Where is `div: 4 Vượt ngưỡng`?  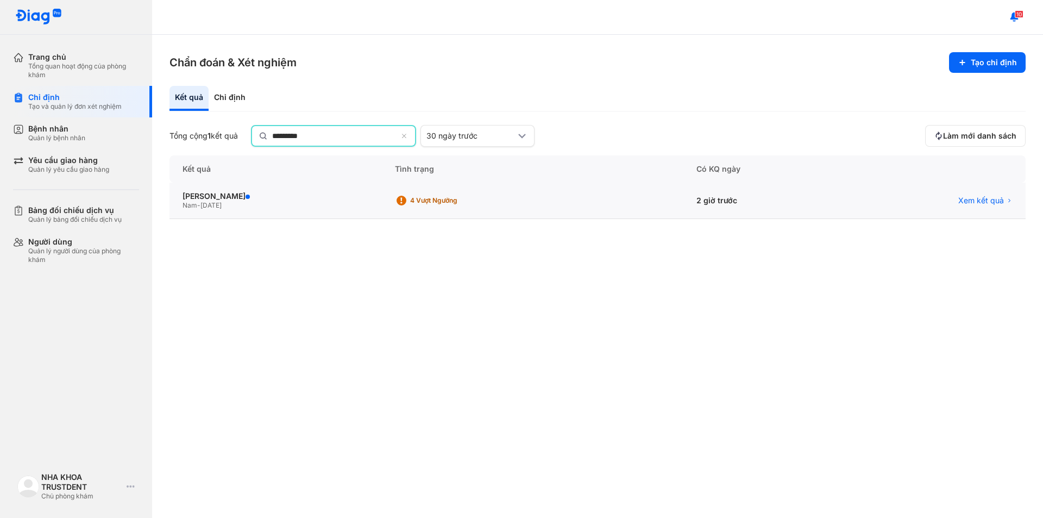
div: 4 Vượt ngưỡng is located at coordinates (454, 200).